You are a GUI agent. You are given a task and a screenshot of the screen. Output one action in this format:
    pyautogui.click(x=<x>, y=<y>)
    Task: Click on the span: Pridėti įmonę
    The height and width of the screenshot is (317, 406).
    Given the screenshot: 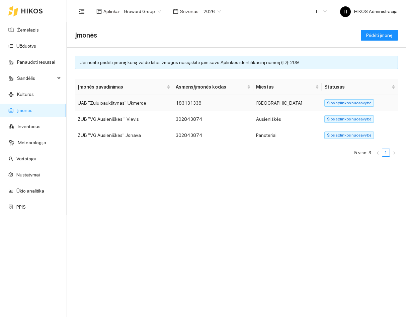 What is the action you would take?
    pyautogui.click(x=379, y=35)
    